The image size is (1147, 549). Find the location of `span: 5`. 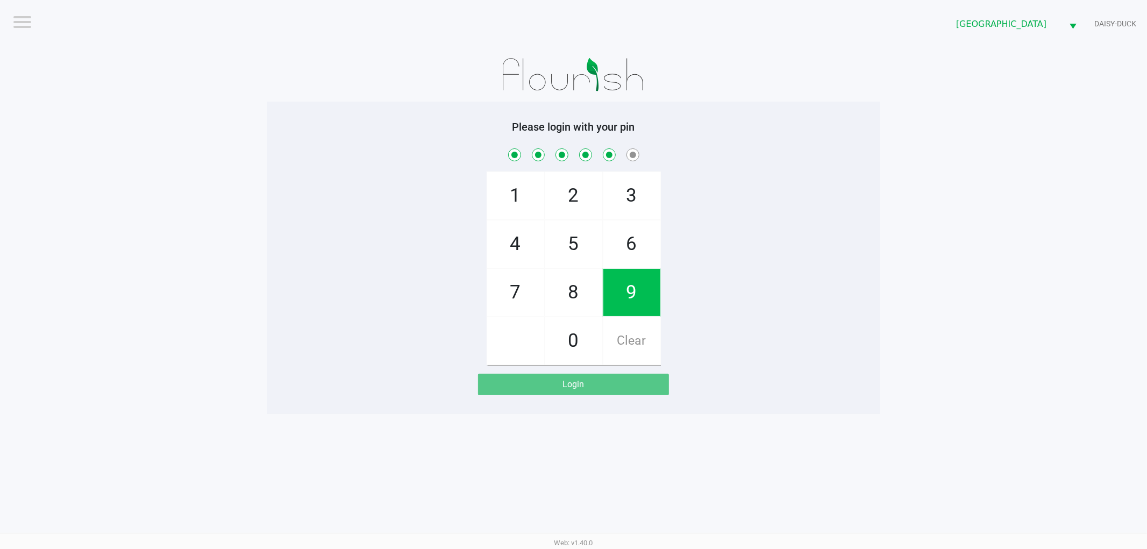

span: 5 is located at coordinates (574, 244).